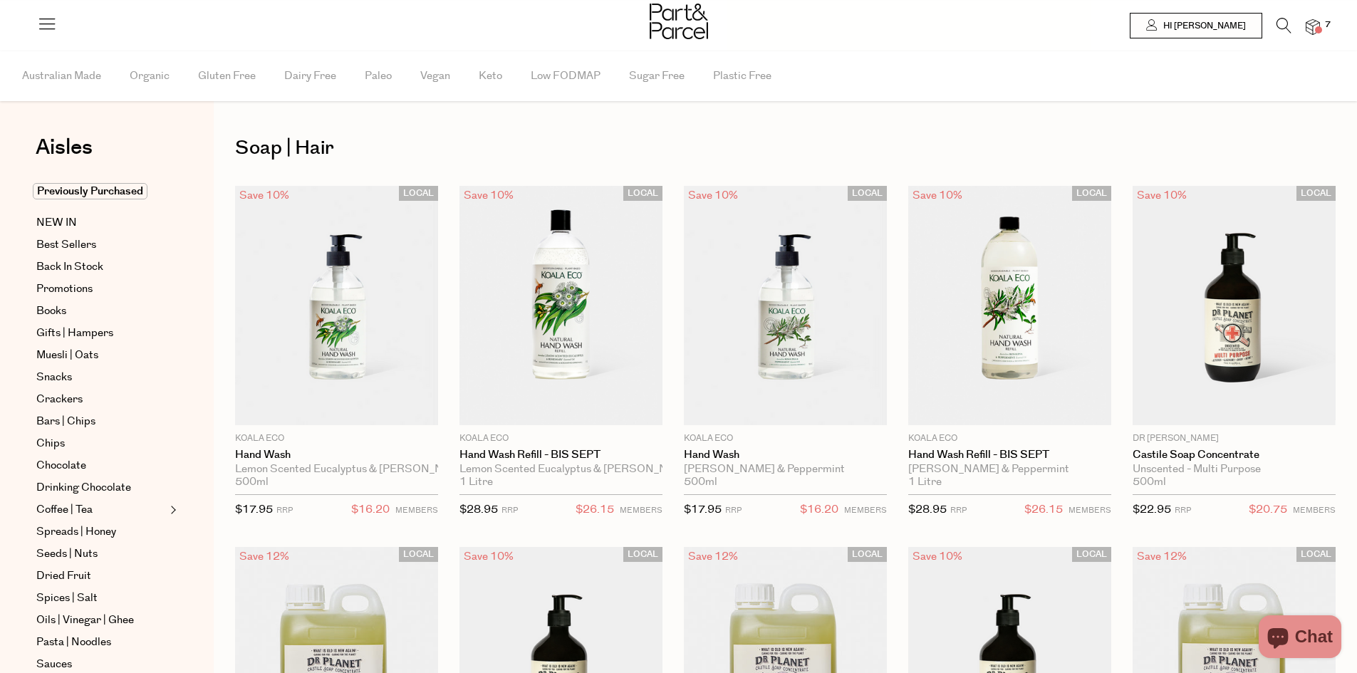 The width and height of the screenshot is (1357, 673). What do you see at coordinates (101, 510) in the screenshot?
I see `a: Coffee | Tea` at bounding box center [101, 510].